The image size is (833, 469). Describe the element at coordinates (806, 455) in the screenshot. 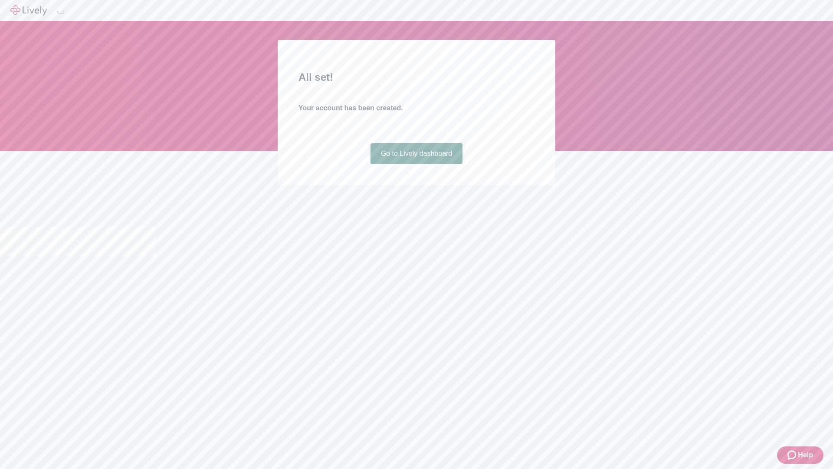

I see `span: Help` at that location.